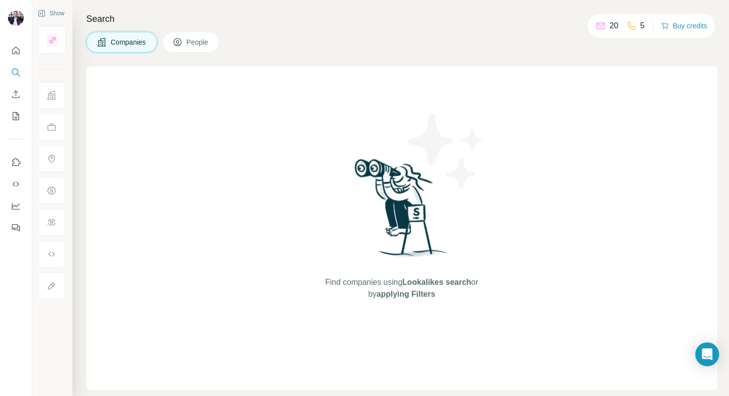 This screenshot has width=729, height=396. I want to click on span: Lookalikes search, so click(436, 282).